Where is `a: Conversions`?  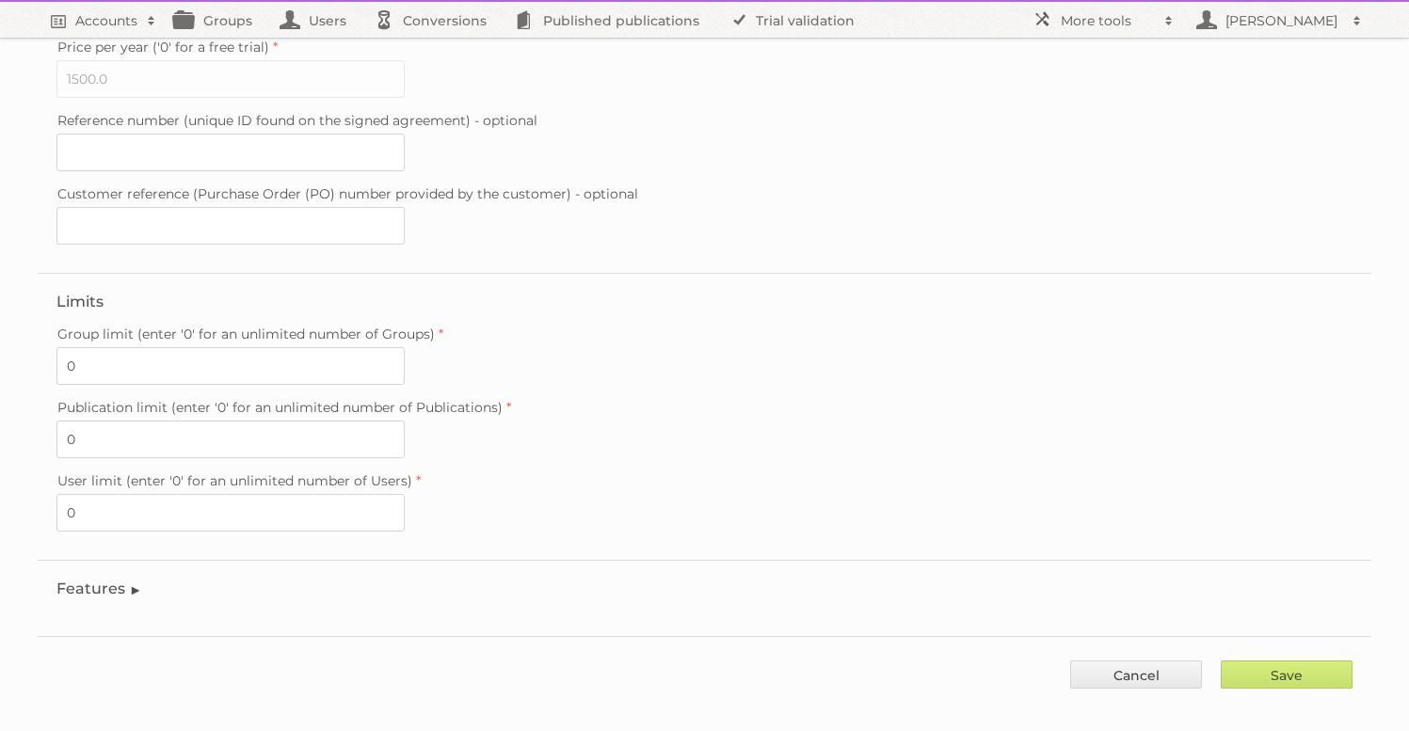
a: Conversions is located at coordinates (435, 20).